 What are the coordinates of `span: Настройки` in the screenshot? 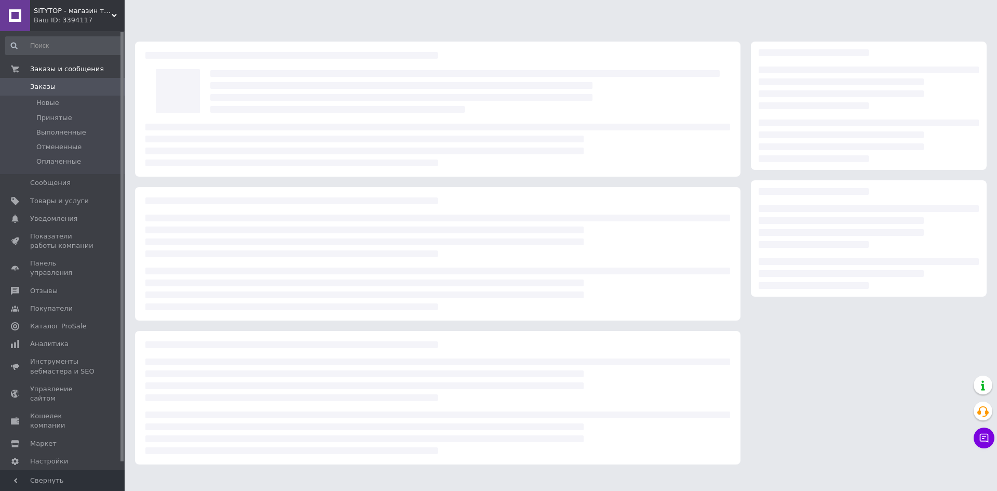 It's located at (49, 461).